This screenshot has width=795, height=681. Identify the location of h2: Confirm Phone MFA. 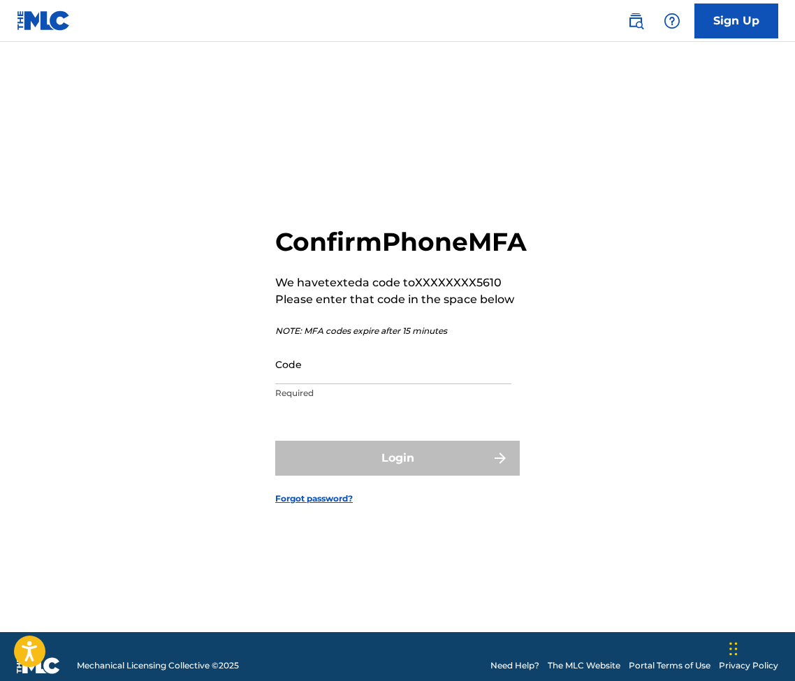
(401, 242).